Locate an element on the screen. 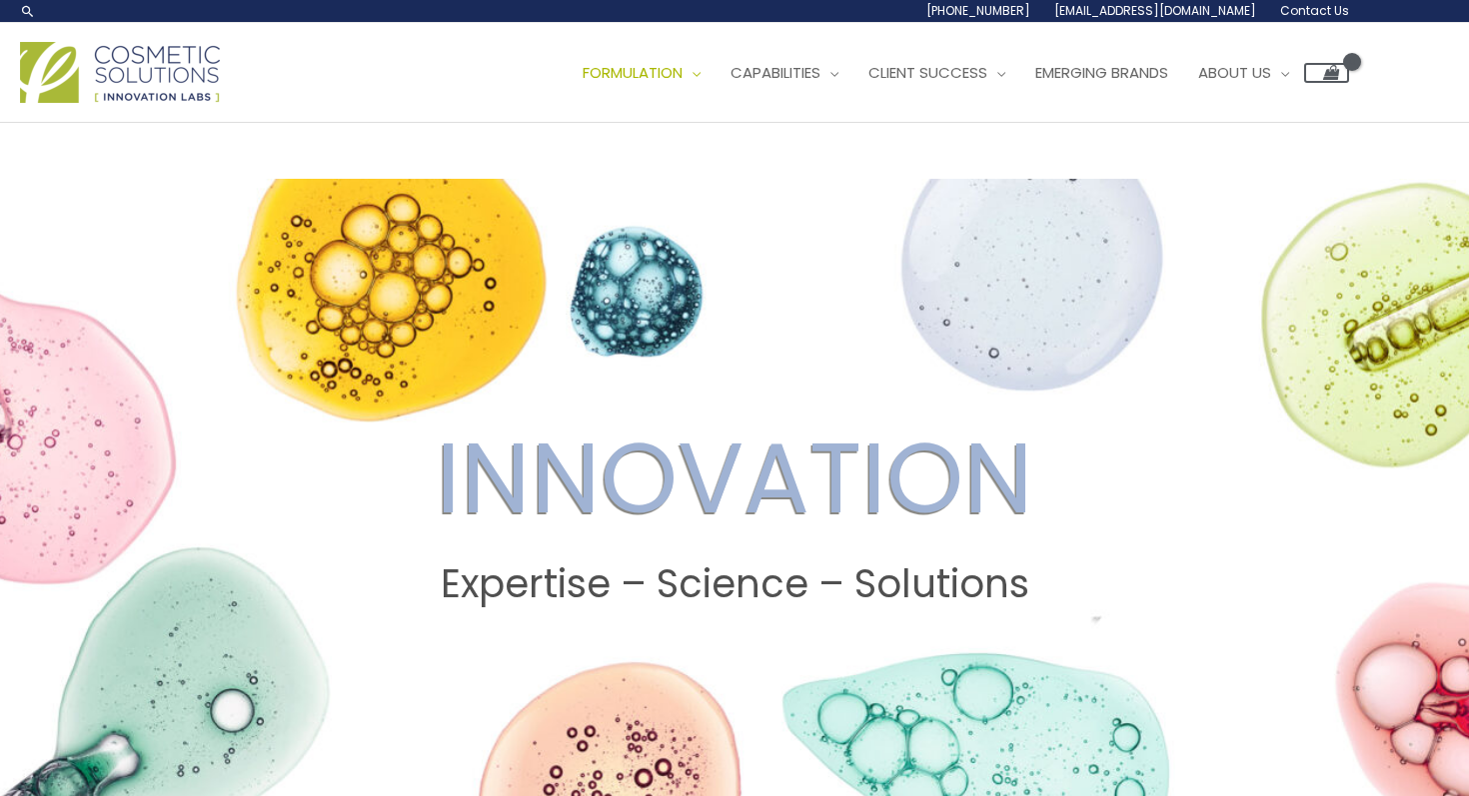  a: Capabilities is located at coordinates (784, 73).